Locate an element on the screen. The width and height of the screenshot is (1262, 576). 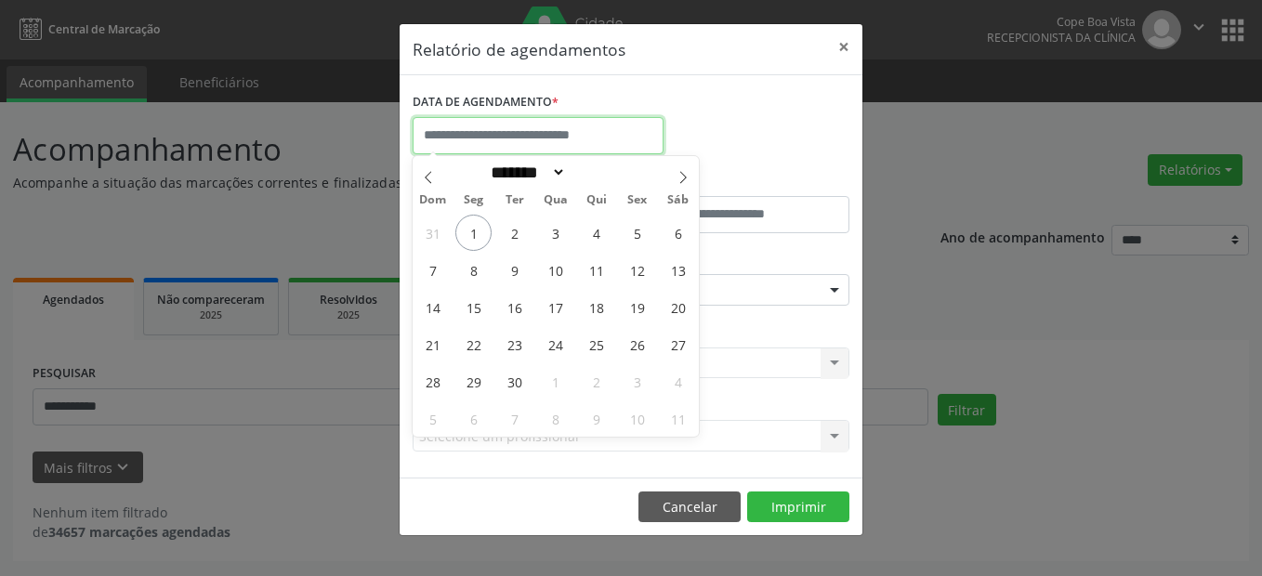
span: Qua is located at coordinates (556, 200).